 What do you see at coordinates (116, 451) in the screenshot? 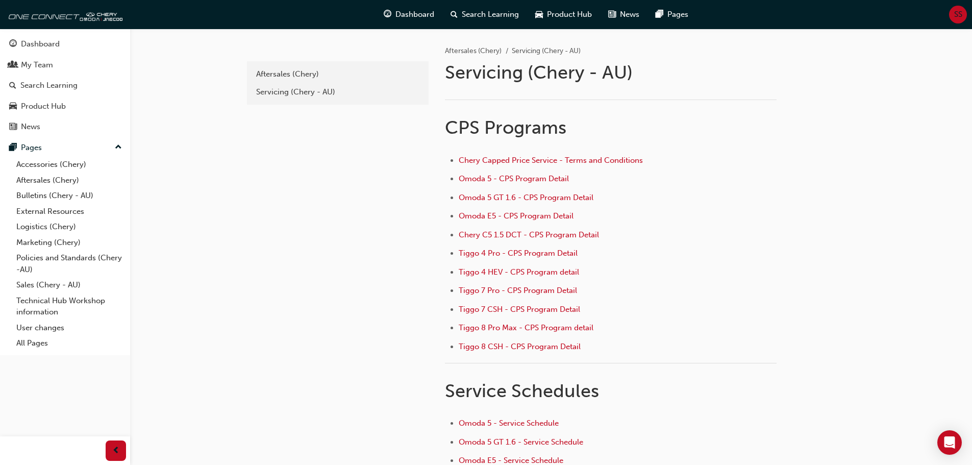
I see `span: prev-icon` at bounding box center [116, 451].